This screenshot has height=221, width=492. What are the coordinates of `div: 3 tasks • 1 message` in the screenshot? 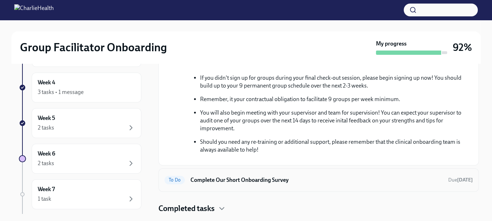 It's located at (61, 92).